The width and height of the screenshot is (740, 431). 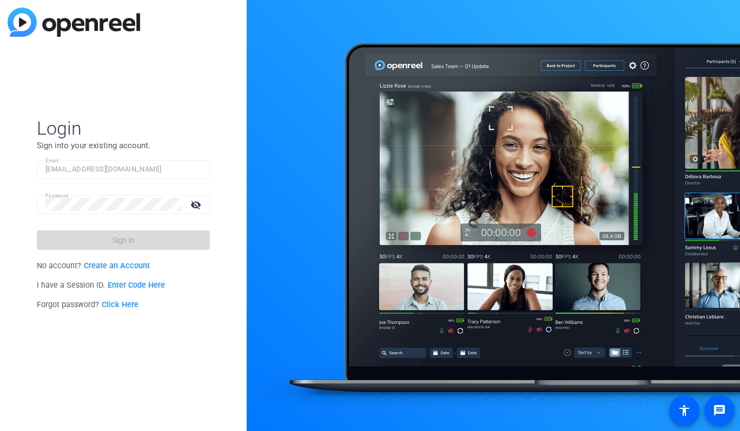 I want to click on mat-icon: visibility_off, so click(x=197, y=204).